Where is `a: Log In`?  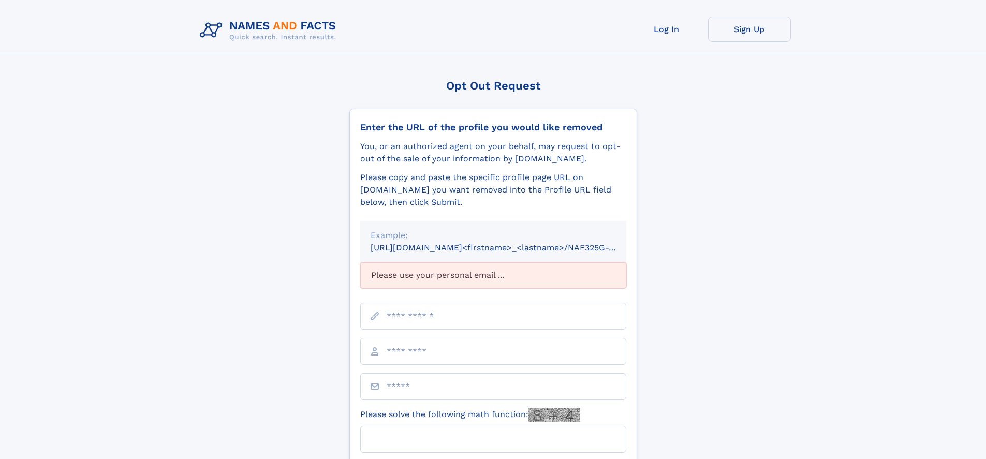 a: Log In is located at coordinates (667, 29).